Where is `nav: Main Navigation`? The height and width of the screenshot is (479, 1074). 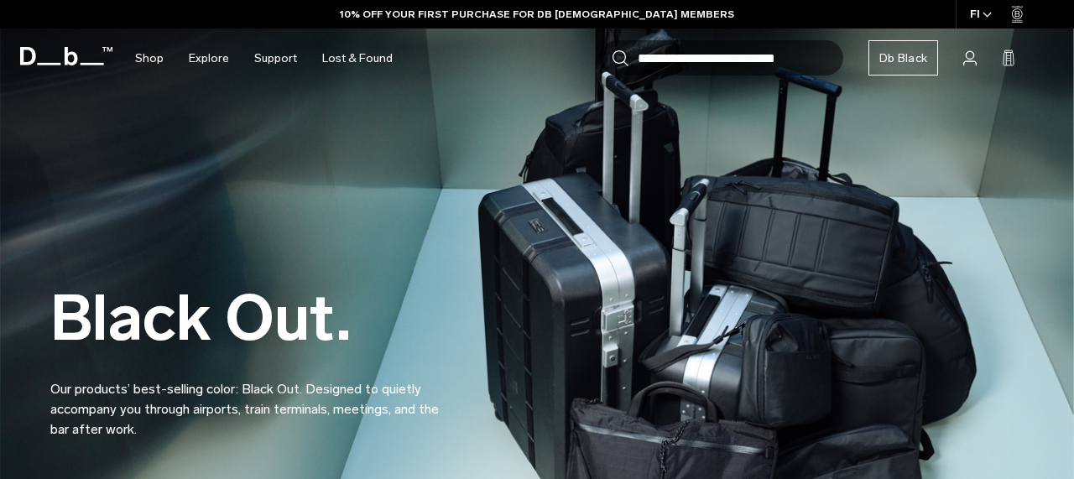 nav: Main Navigation is located at coordinates (263, 58).